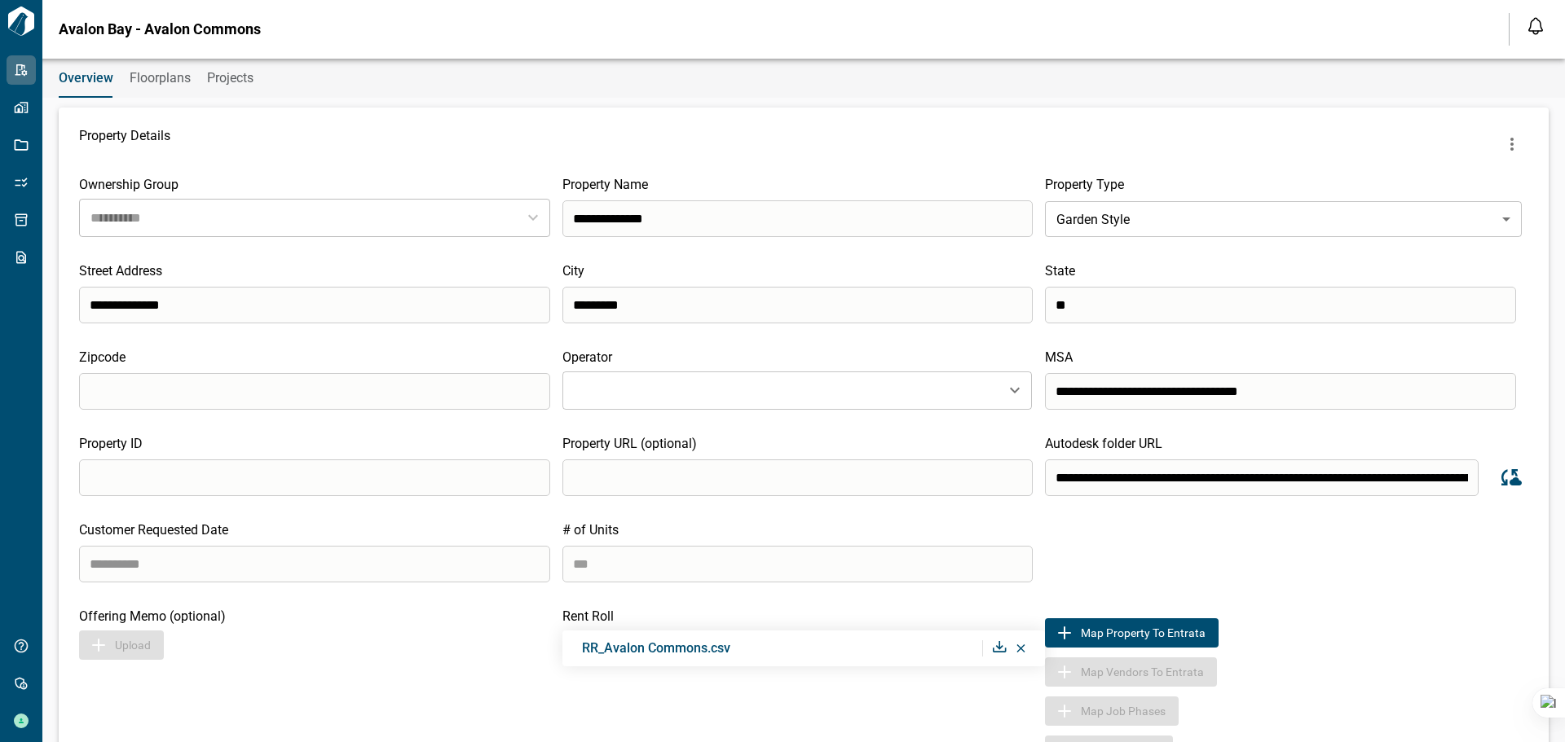  What do you see at coordinates (1059, 357) in the screenshot?
I see `span: MSA` at bounding box center [1059, 357].